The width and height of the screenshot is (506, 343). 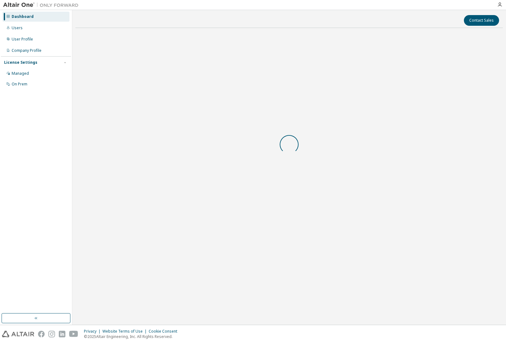 I want to click on img: facebook.svg, so click(x=41, y=334).